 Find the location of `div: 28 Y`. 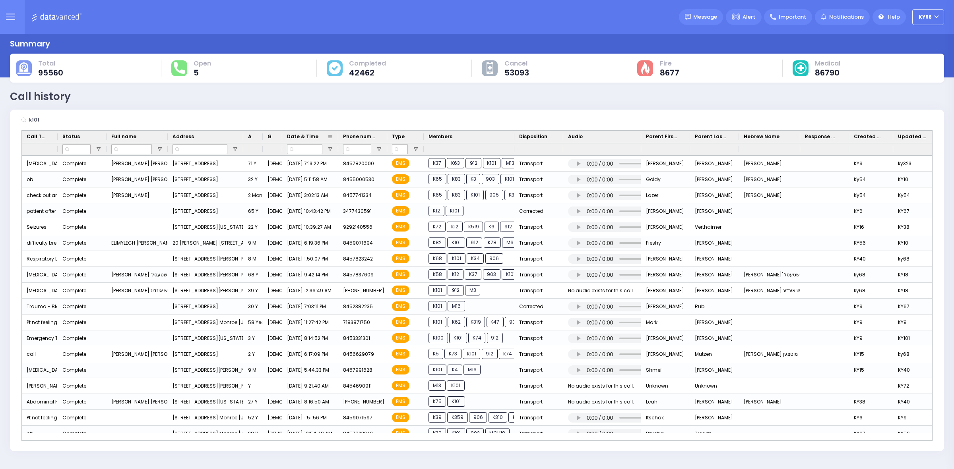

div: 28 Y is located at coordinates (253, 434).